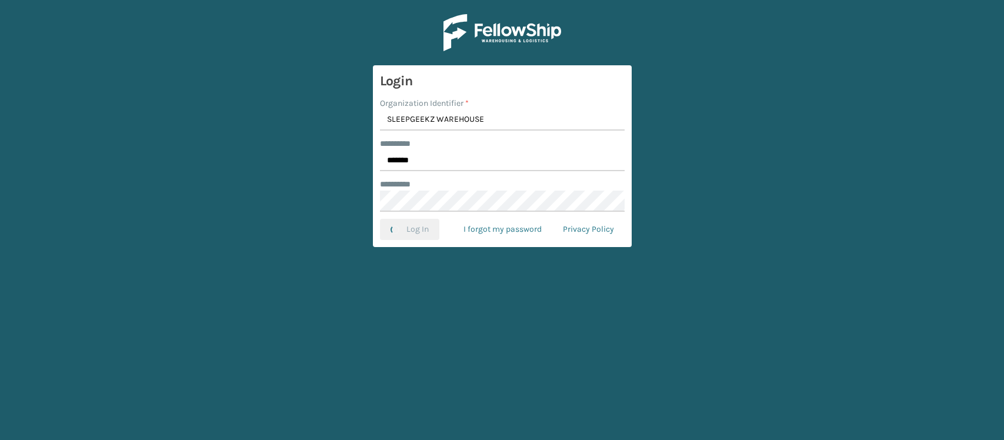 The image size is (1004, 440). I want to click on h3: Login, so click(502, 81).